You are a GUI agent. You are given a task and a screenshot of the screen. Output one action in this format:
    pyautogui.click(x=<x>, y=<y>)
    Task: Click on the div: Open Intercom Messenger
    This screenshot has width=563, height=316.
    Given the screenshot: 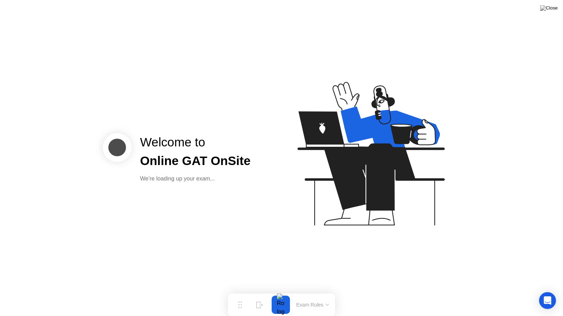 What is the action you would take?
    pyautogui.click(x=547, y=301)
    